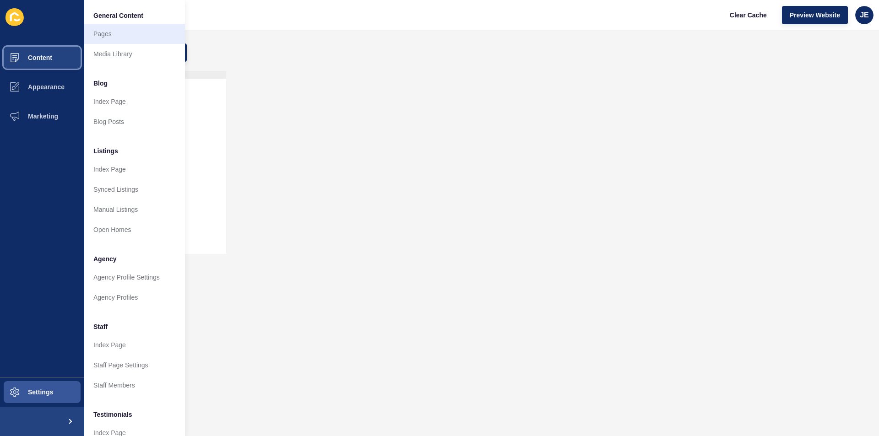 This screenshot has width=879, height=436. What do you see at coordinates (748, 15) in the screenshot?
I see `button: Clear Cache` at bounding box center [748, 15].